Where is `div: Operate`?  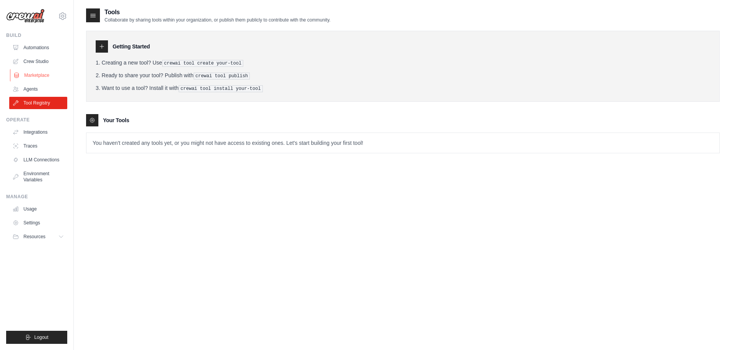
div: Operate is located at coordinates (37, 120).